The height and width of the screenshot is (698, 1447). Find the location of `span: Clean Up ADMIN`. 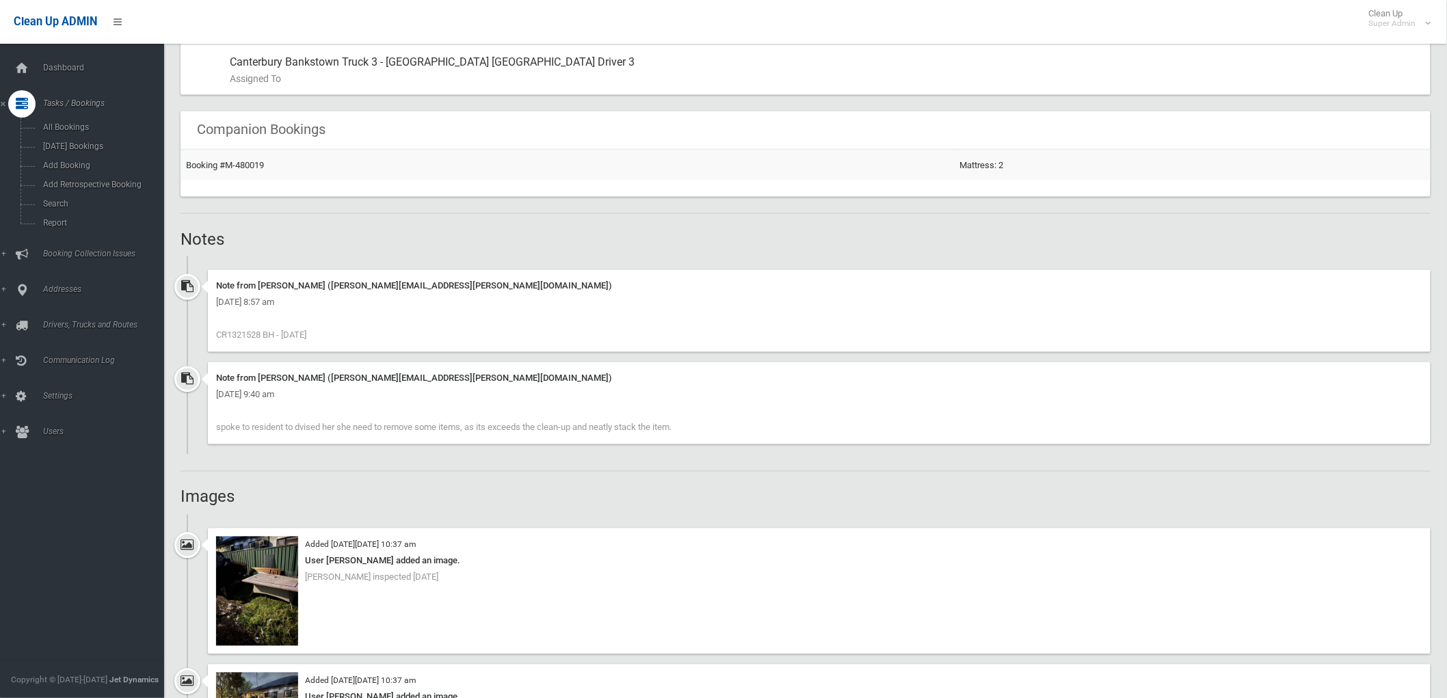

span: Clean Up ADMIN is located at coordinates (55, 21).